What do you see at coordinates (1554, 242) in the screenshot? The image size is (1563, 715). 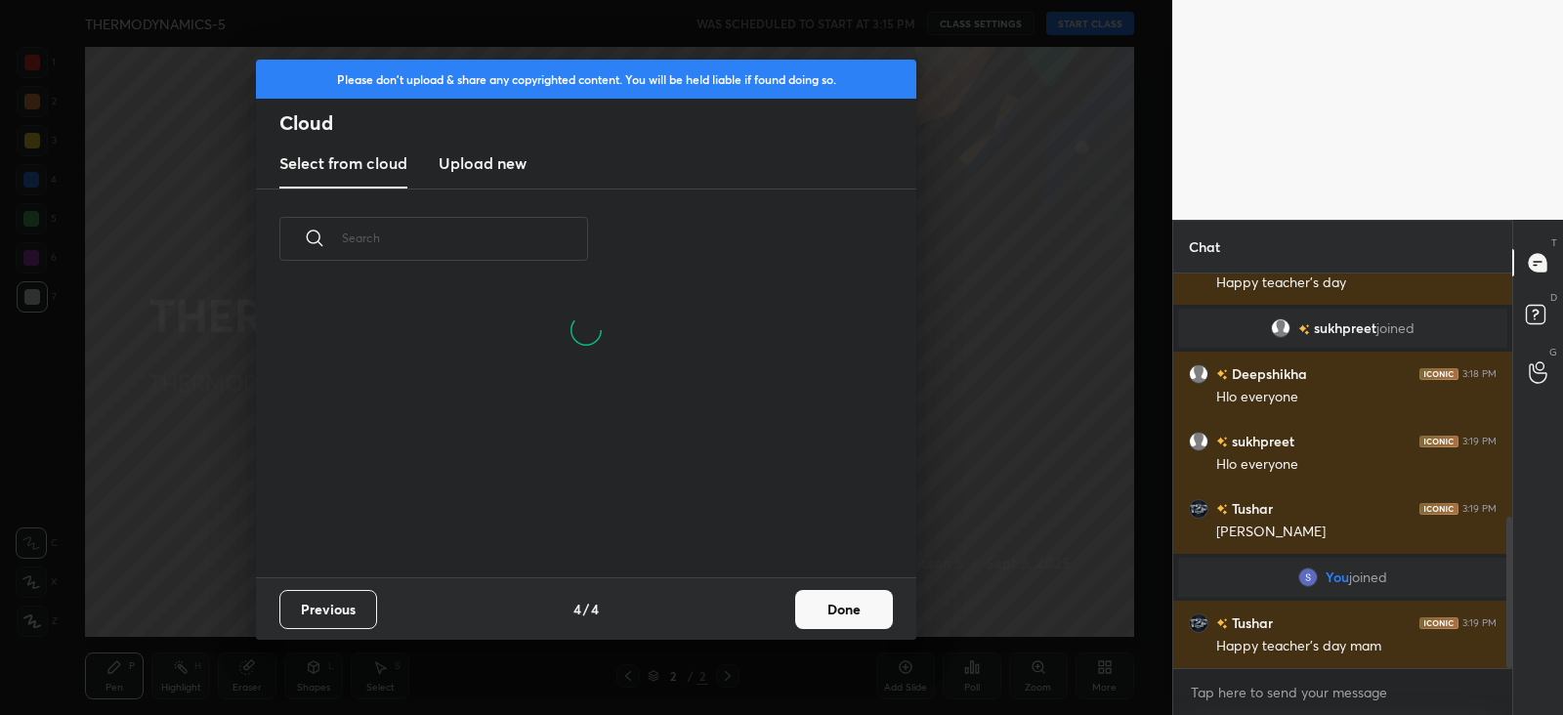 I see `p: T` at bounding box center [1554, 242].